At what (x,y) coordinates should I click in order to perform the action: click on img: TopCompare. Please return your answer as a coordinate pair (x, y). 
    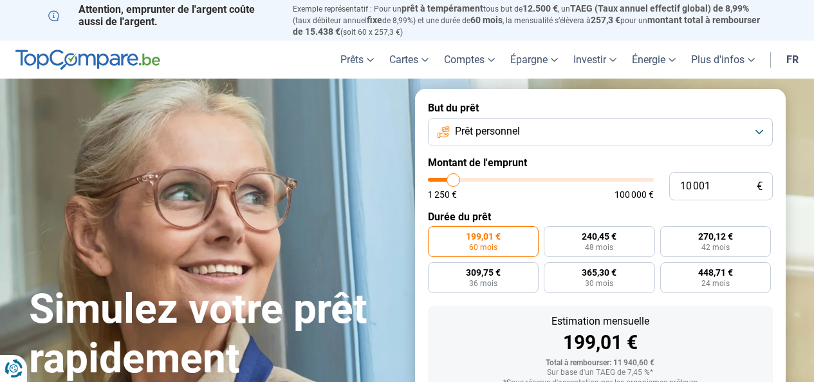
    Looking at the image, I should click on (88, 60).